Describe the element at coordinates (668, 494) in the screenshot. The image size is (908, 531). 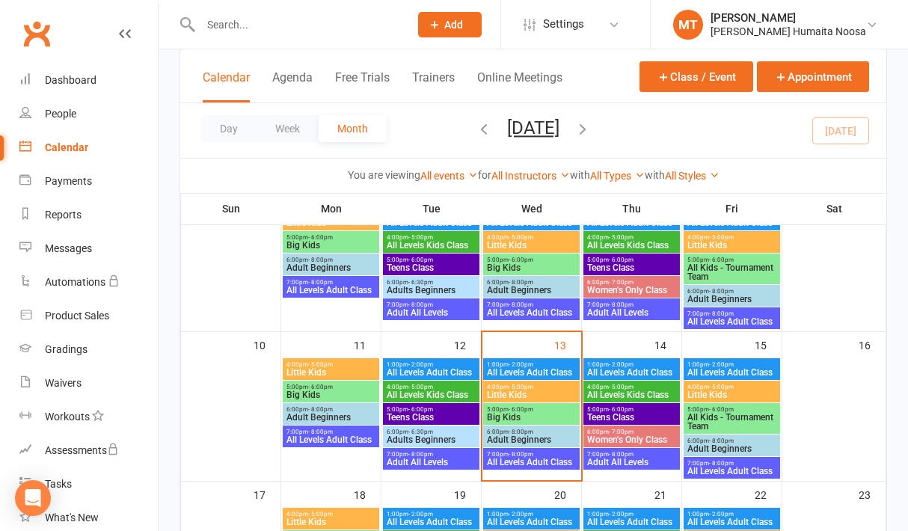
I see `div: 21` at that location.